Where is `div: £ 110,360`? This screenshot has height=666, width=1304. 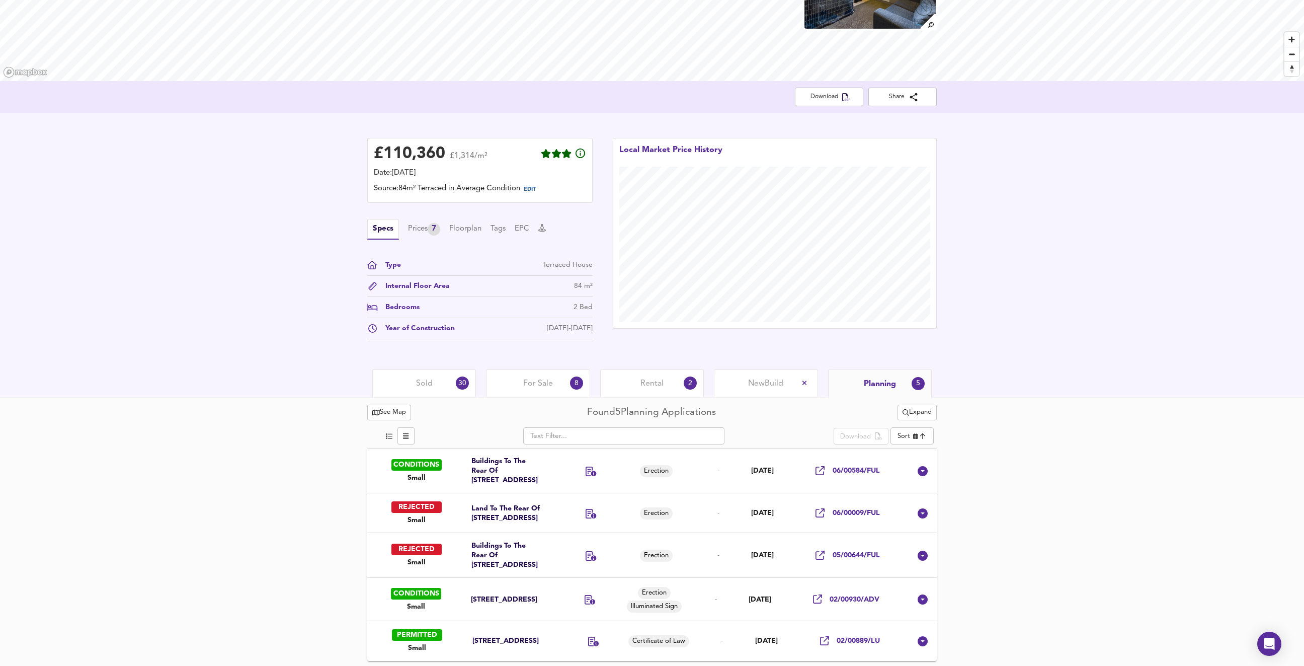 div: £ 110,360 is located at coordinates (410, 154).